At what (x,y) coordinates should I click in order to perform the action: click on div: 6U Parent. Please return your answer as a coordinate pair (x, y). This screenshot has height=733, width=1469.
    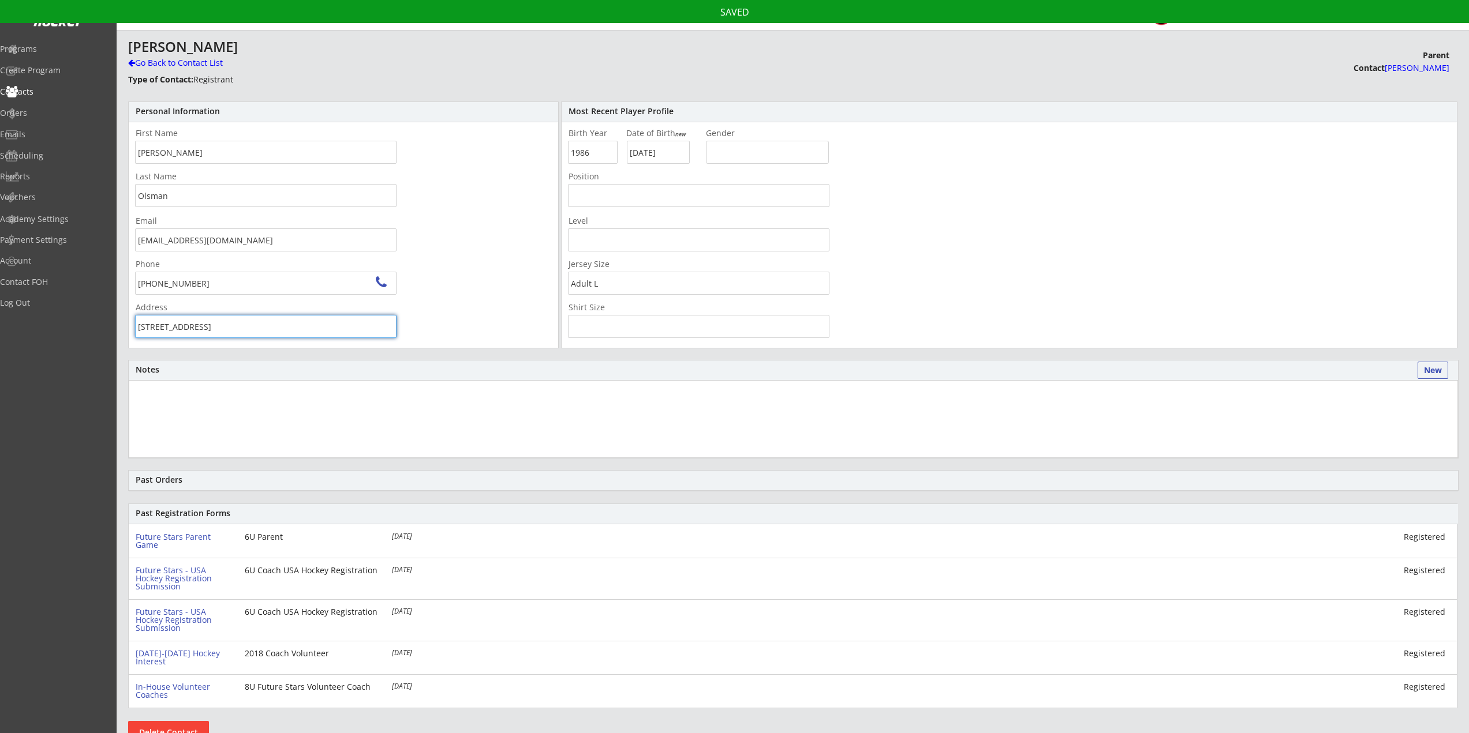
    Looking at the image, I should click on (311, 537).